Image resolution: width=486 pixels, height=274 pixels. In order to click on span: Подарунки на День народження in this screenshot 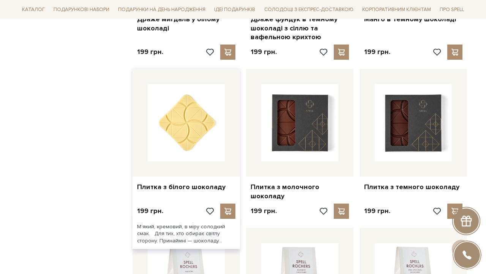, I will do `click(162, 9)`.